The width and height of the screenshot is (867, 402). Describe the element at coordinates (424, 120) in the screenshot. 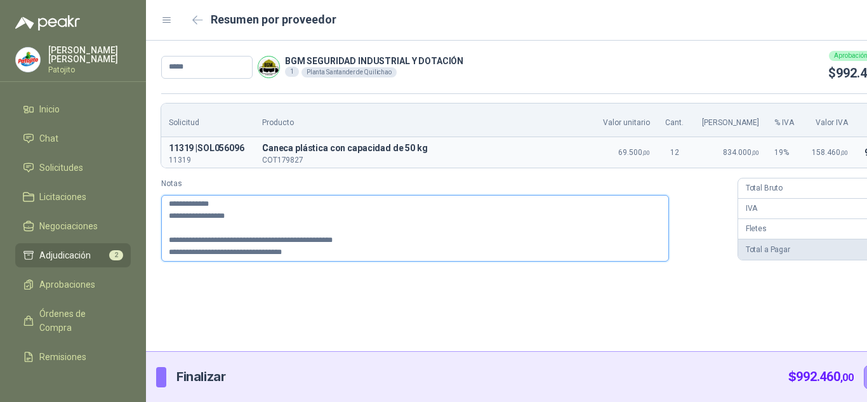

I see `th: Producto` at that location.